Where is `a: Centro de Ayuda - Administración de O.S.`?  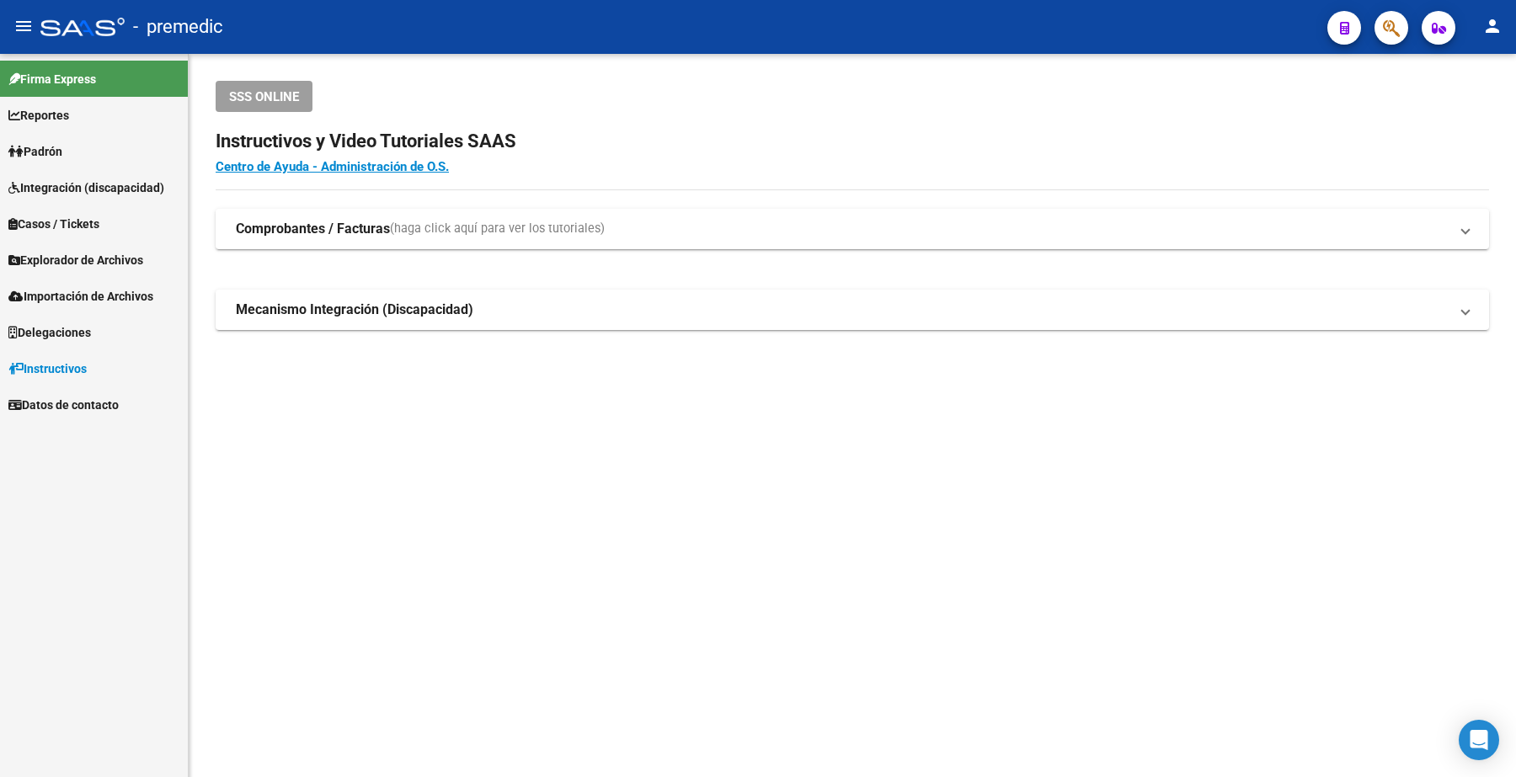
a: Centro de Ayuda - Administración de O.S. is located at coordinates (332, 167).